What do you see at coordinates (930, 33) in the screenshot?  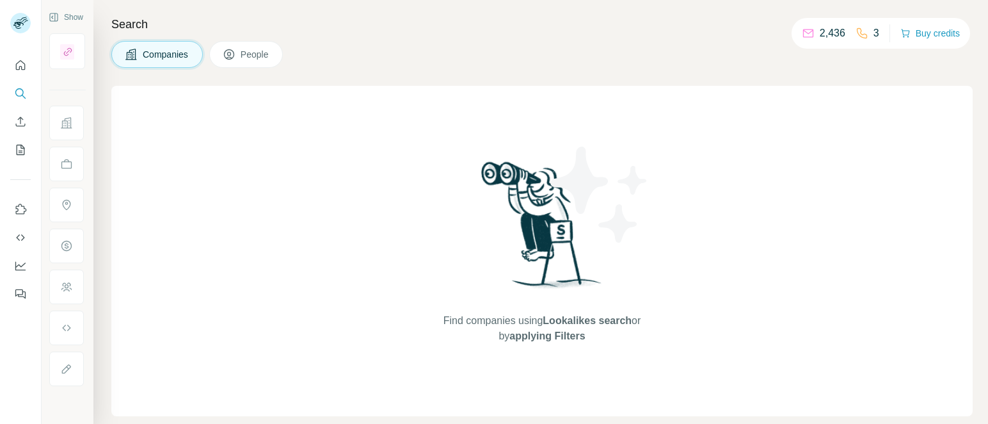 I see `button: Buy credits` at bounding box center [930, 33].